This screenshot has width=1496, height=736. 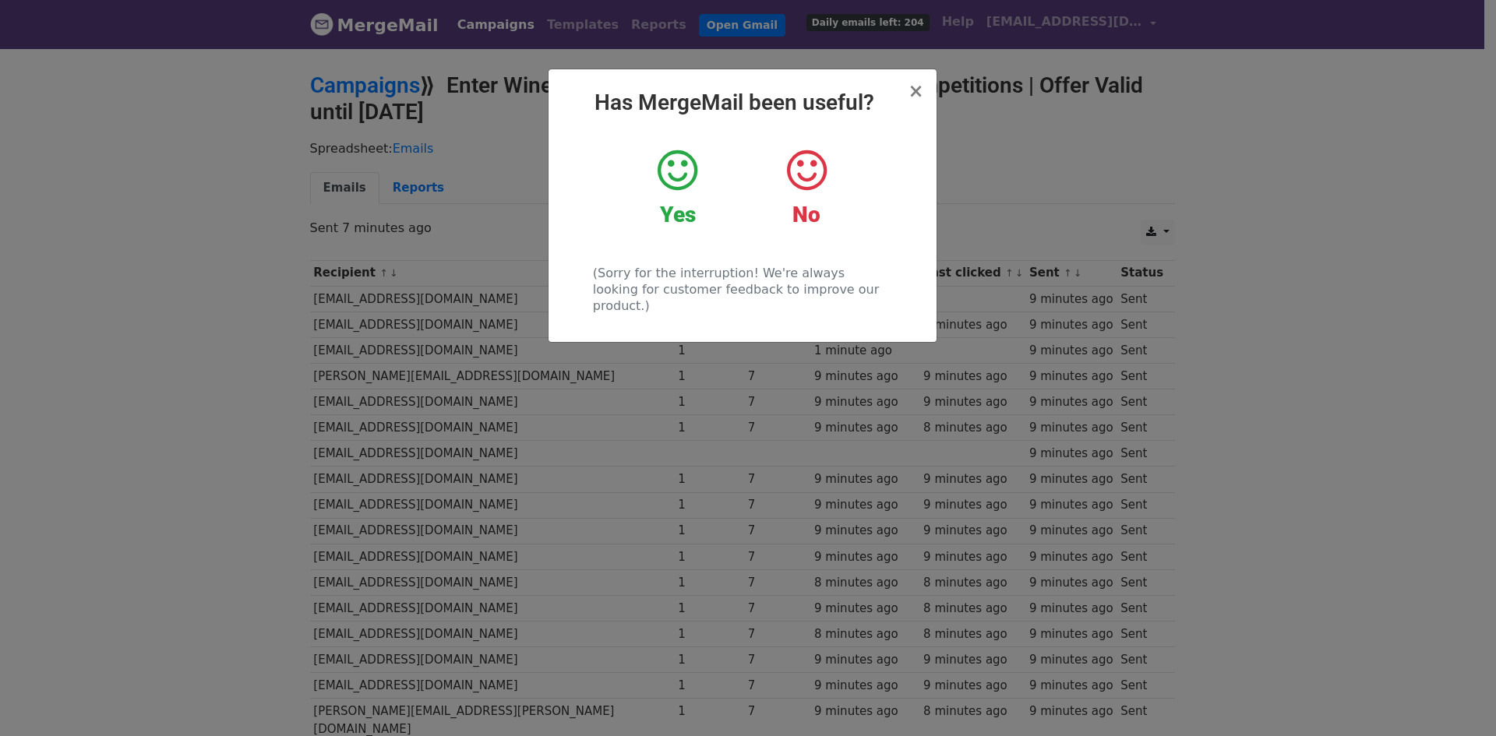 I want to click on h2: Has MergeMail been useful?, so click(x=743, y=103).